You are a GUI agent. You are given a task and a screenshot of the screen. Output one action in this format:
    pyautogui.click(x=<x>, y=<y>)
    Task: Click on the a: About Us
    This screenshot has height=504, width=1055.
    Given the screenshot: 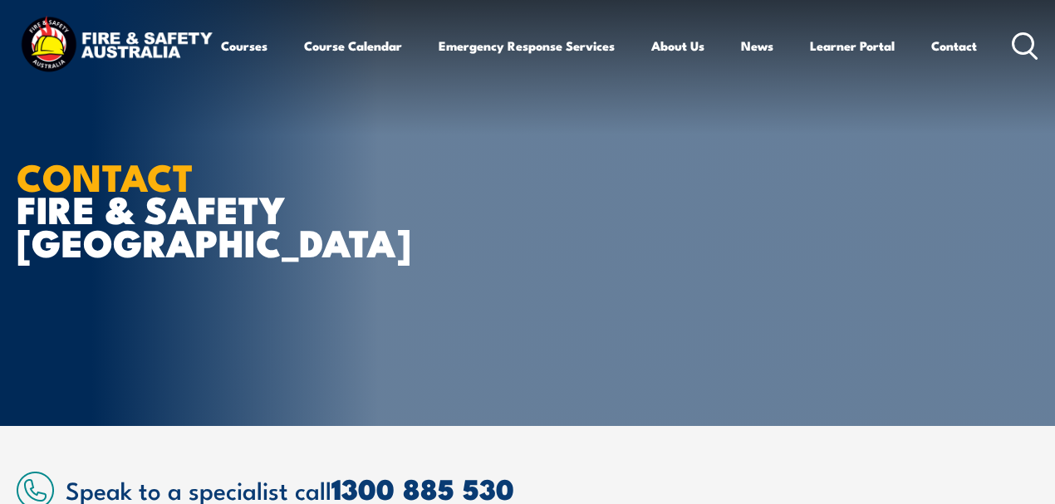 What is the action you would take?
    pyautogui.click(x=678, y=46)
    